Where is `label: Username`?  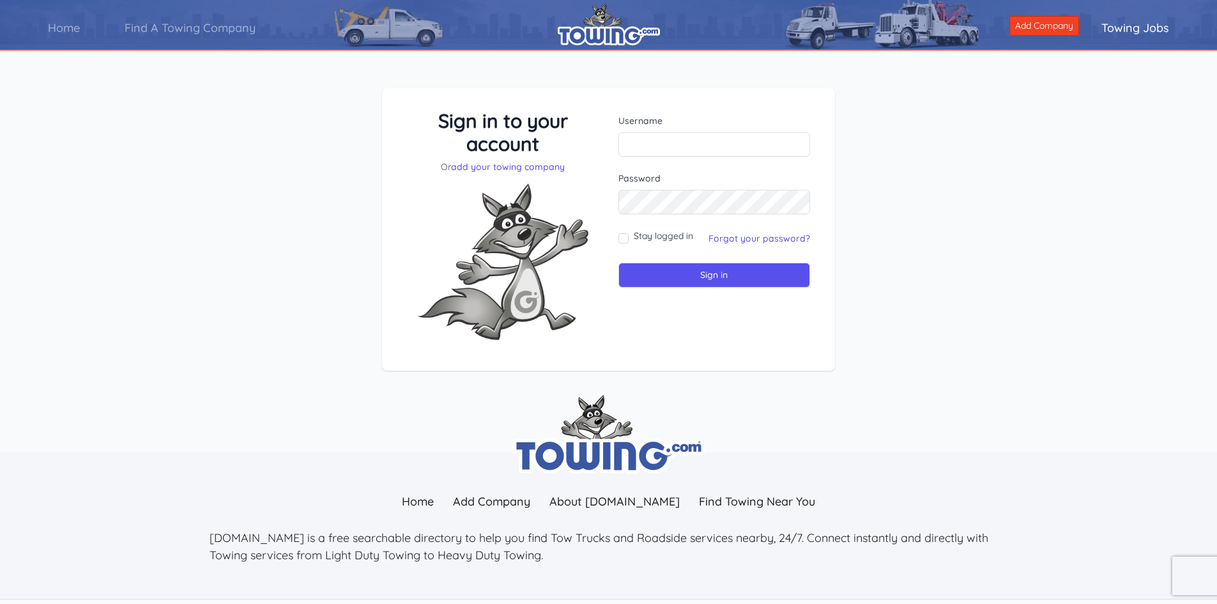
label: Username is located at coordinates (714, 121).